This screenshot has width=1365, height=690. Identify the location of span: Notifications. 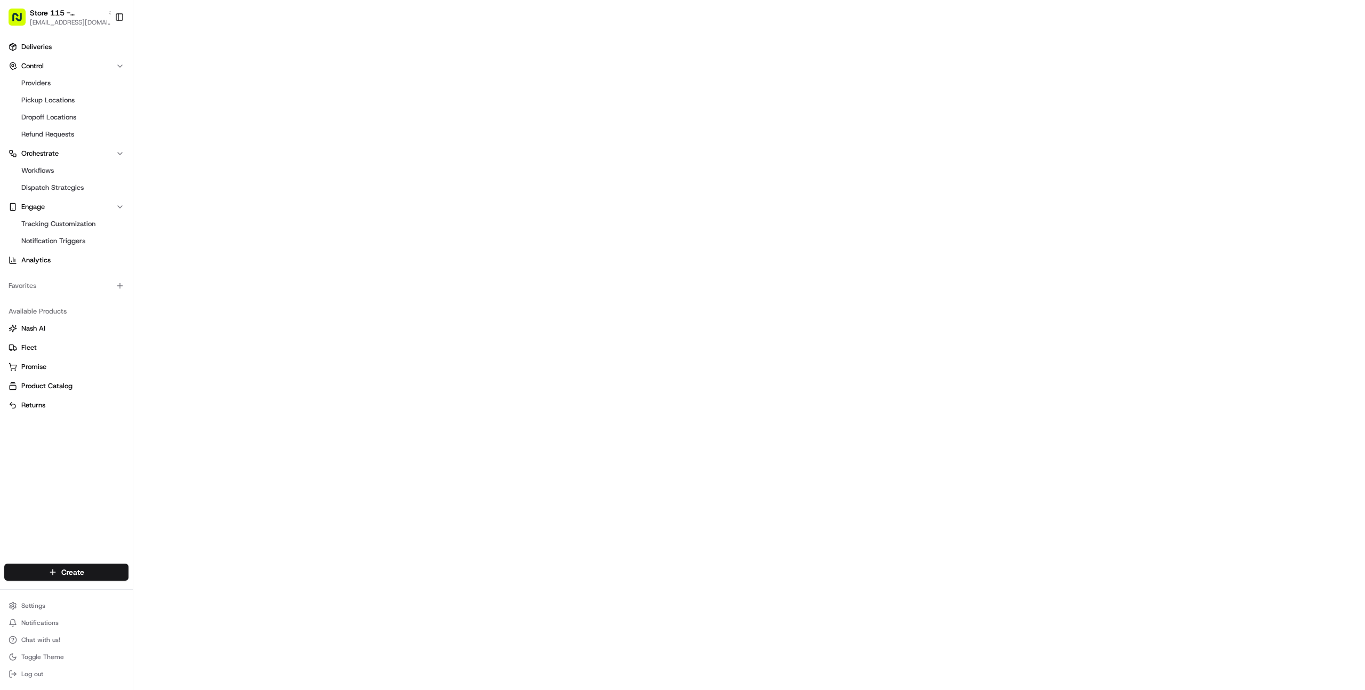
(40, 623).